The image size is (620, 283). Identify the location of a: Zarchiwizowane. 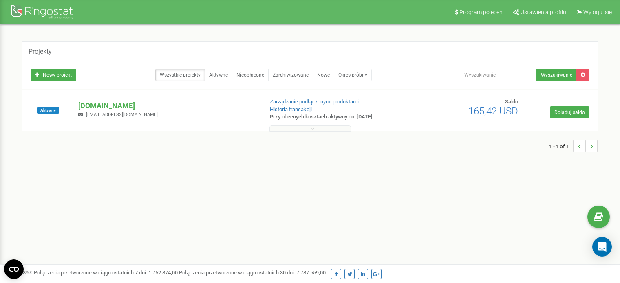
(291, 75).